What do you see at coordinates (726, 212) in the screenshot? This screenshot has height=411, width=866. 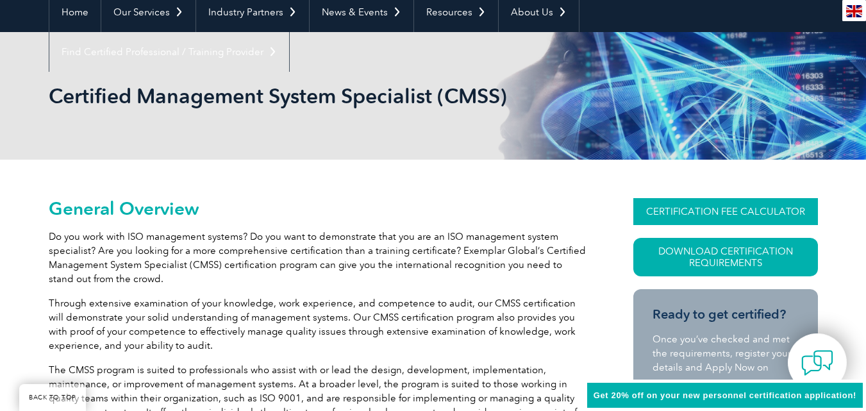 I see `a: CERTIFICATION FEE CALCULATOR` at bounding box center [726, 212].